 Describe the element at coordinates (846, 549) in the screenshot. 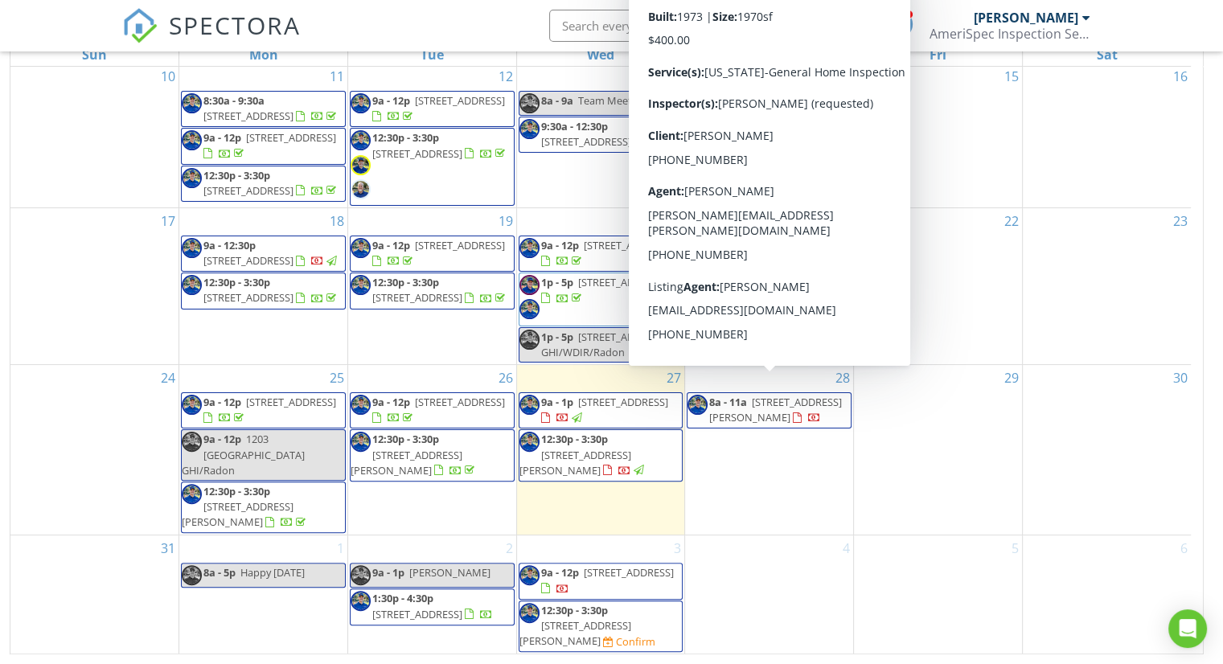

I see `a: Go to September 4, 2025` at that location.